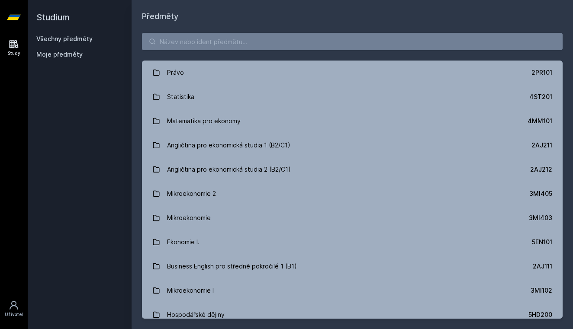 The width and height of the screenshot is (573, 329). What do you see at coordinates (175, 73) in the screenshot?
I see `div: Právo` at bounding box center [175, 73].